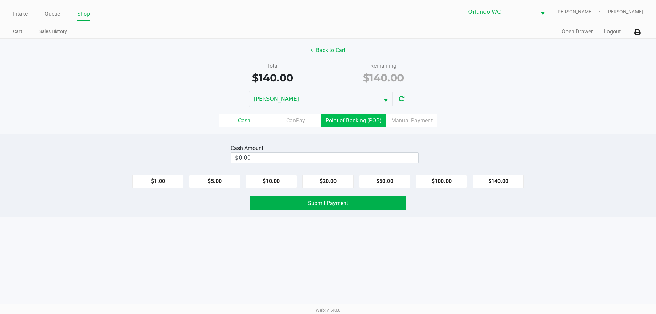  I want to click on a: Sales History, so click(53, 31).